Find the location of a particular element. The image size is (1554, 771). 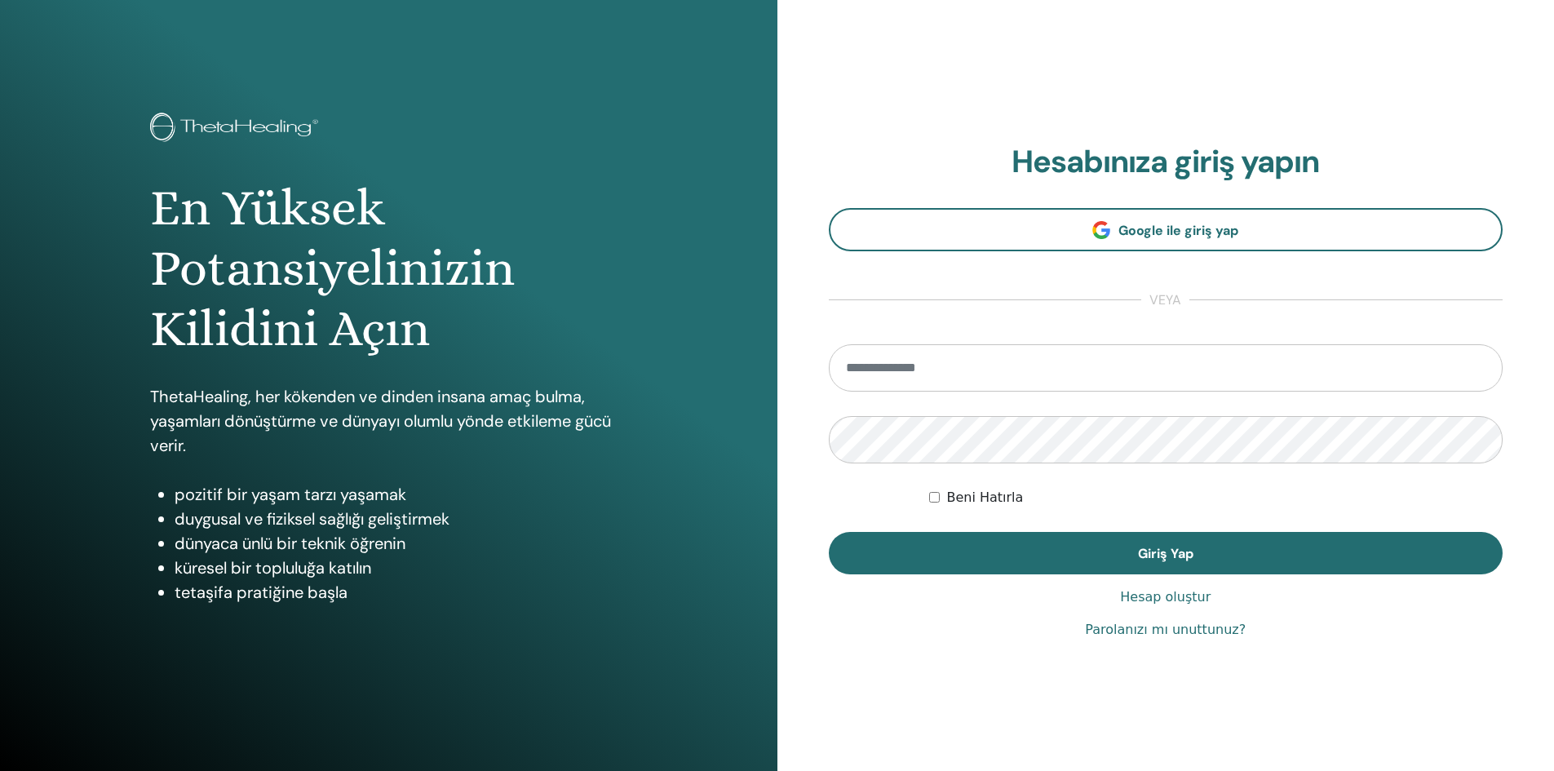

li: dünyaca ünlü bir teknik öğrenin is located at coordinates (400, 543).